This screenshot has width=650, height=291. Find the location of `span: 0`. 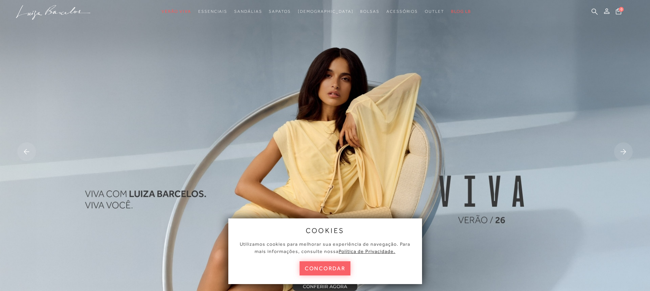

span: 0 is located at coordinates (621, 9).